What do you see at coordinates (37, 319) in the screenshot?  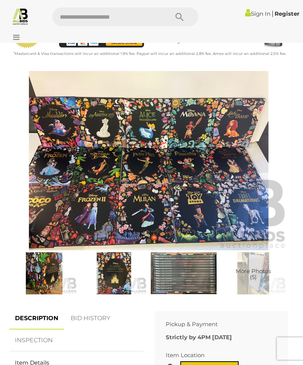 I see `a: DESCRIPTION` at bounding box center [37, 319].